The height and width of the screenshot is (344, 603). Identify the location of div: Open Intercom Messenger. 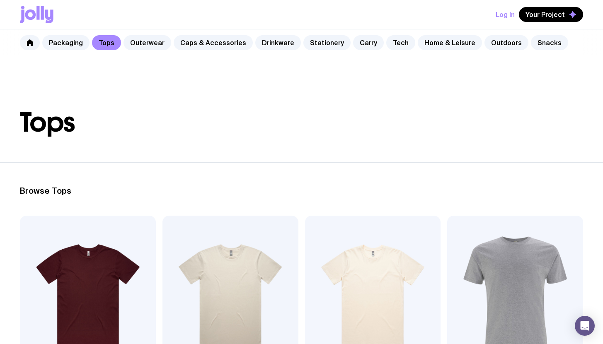
(585, 326).